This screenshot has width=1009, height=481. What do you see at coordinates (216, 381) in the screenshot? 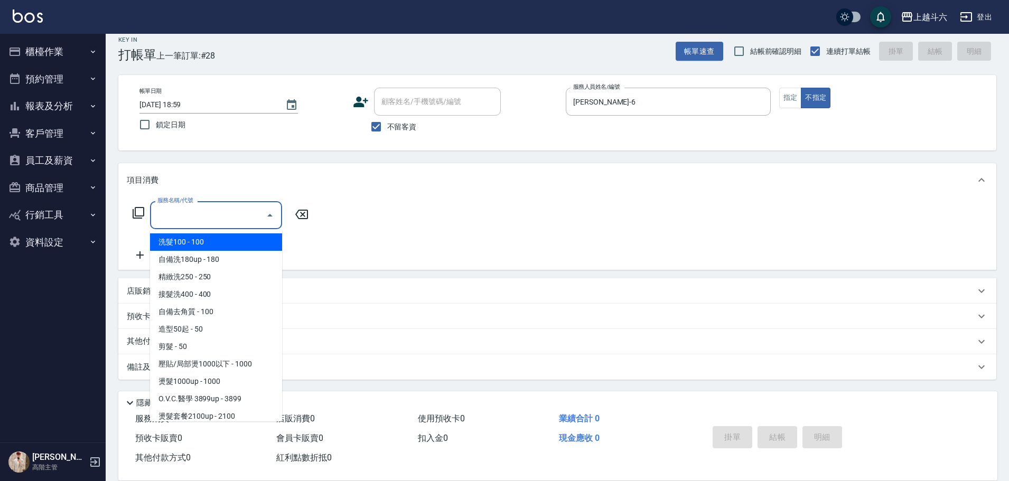
I see `span: 燙髮1000up - 1000` at bounding box center [216, 381].